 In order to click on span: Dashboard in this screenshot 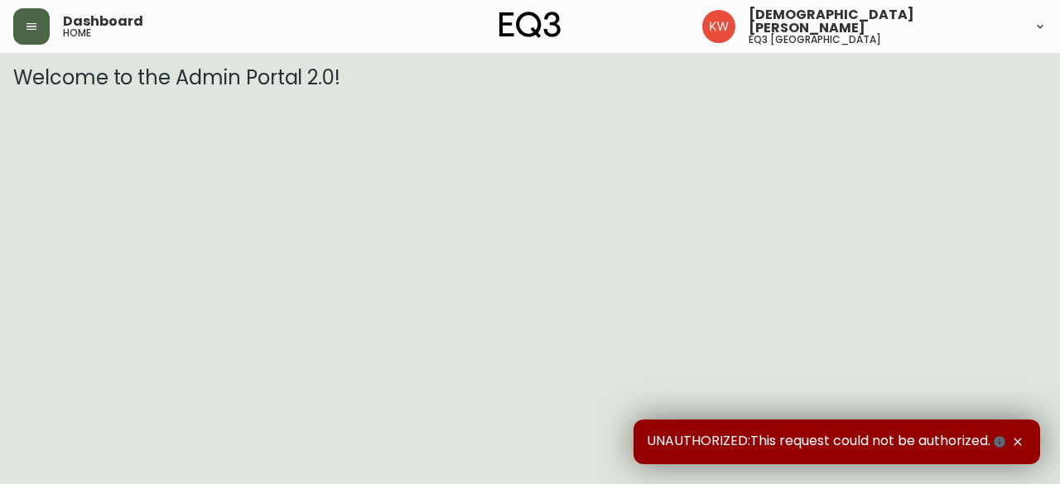, I will do `click(103, 22)`.